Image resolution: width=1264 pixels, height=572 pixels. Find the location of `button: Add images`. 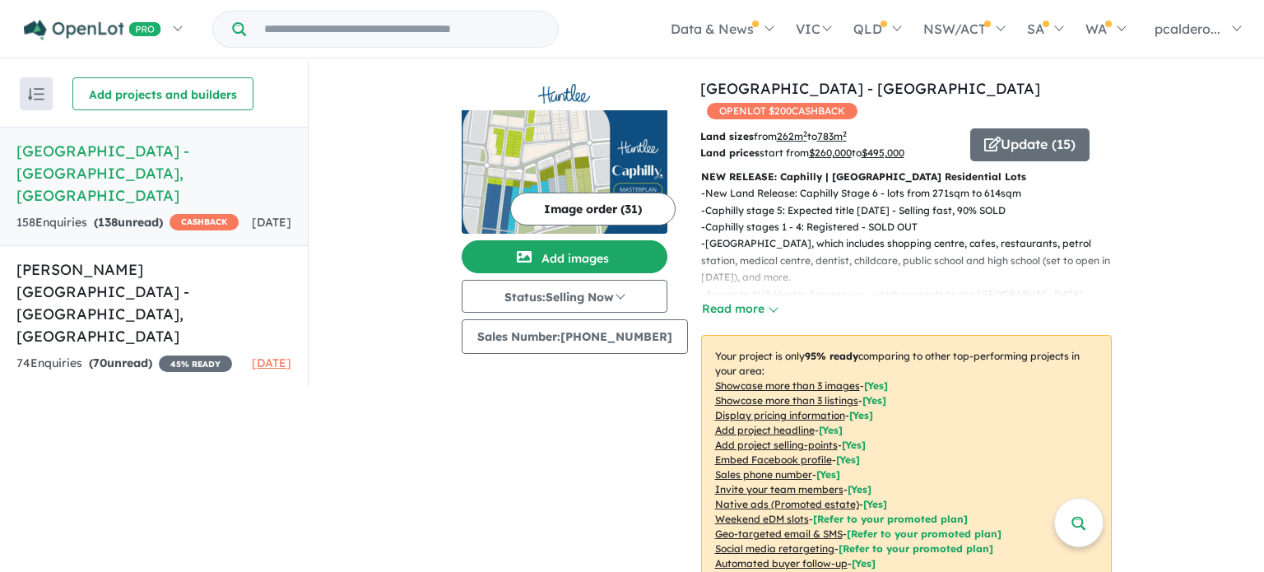

button: Add images is located at coordinates (565, 257).